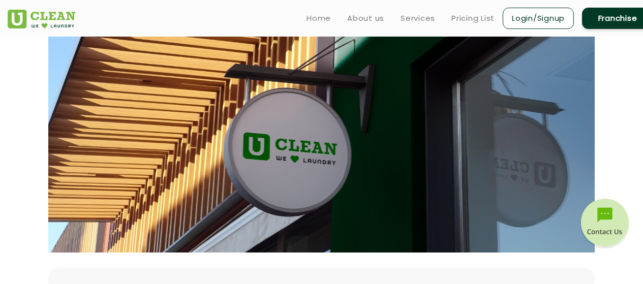  Describe the element at coordinates (473, 18) in the screenshot. I see `a: Pricing List` at that location.